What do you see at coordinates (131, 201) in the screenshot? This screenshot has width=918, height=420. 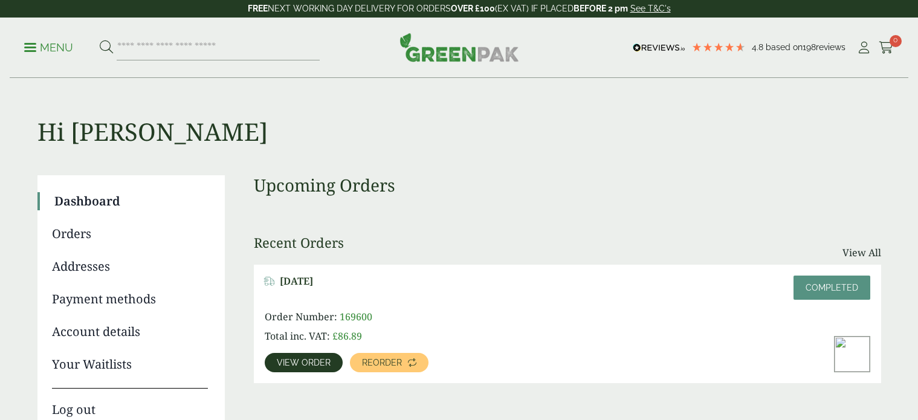 I see `a: Dashboard` at bounding box center [131, 201].